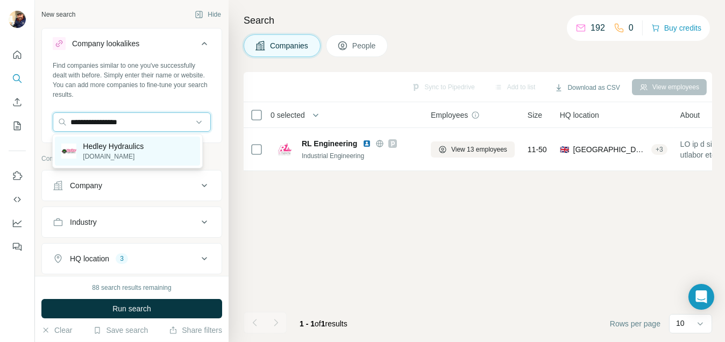 The height and width of the screenshot is (342, 725). Describe the element at coordinates (597, 28) in the screenshot. I see `p: 192` at that location.